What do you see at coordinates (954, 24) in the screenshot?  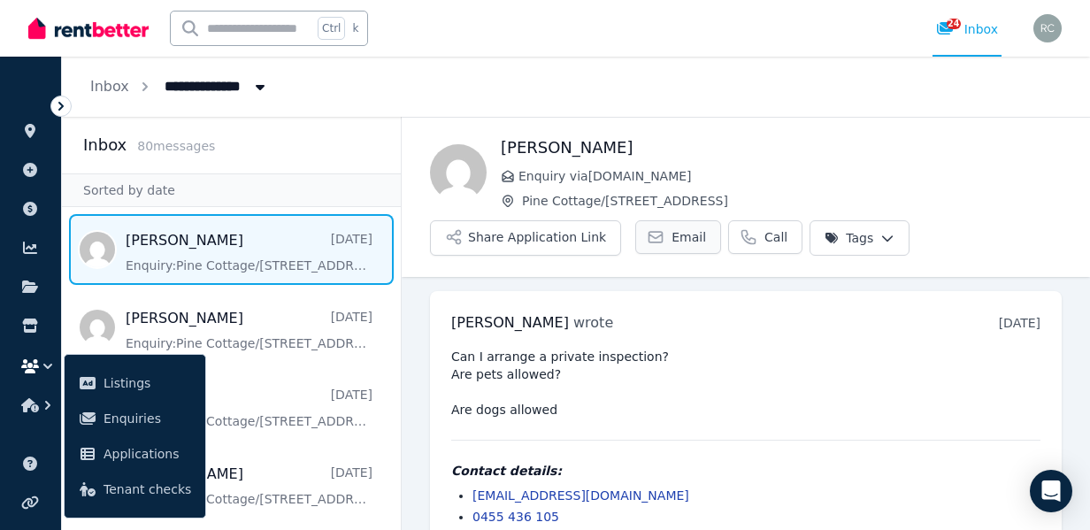 I see `span: 24` at bounding box center [954, 24].